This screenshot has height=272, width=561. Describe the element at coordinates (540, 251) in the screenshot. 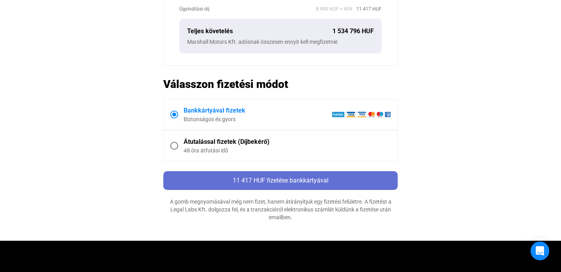

I see `div: Open Intercom Messenger` at that location.